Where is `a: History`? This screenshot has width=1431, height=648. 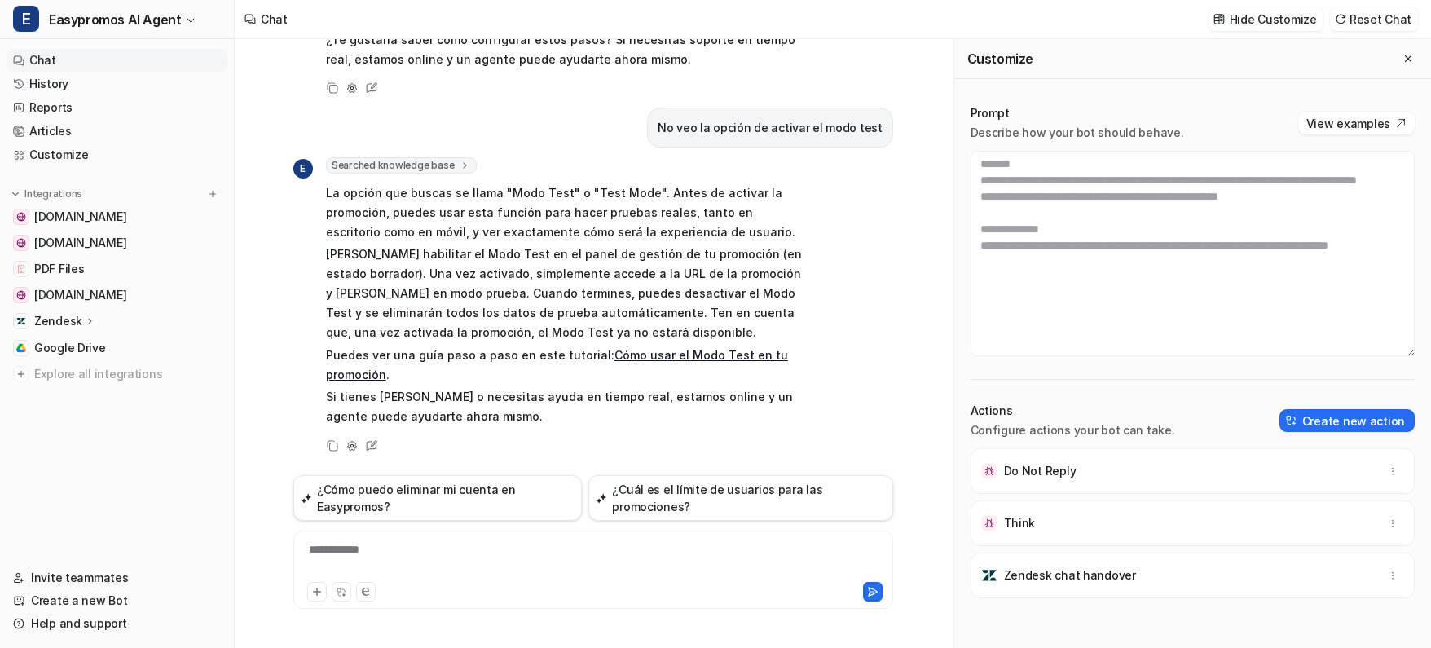
a: History is located at coordinates (117, 84).